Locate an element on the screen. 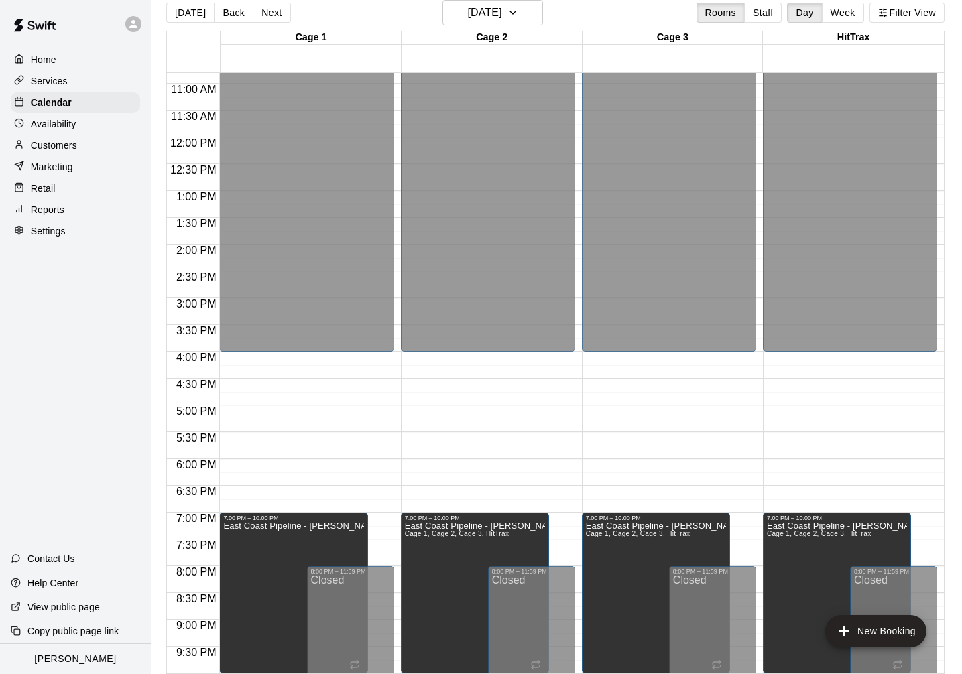 The image size is (962, 674). span: 2:00 PM is located at coordinates (196, 250).